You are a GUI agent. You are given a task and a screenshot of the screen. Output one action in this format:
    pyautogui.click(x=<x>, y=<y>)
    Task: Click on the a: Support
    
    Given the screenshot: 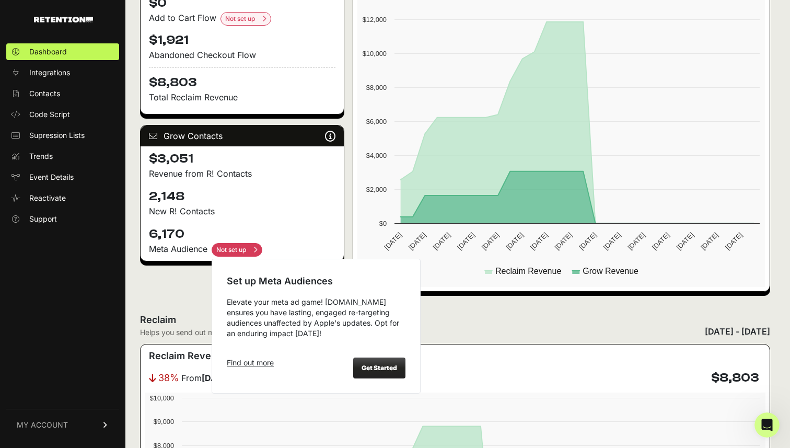 What is the action you would take?
    pyautogui.click(x=63, y=219)
    